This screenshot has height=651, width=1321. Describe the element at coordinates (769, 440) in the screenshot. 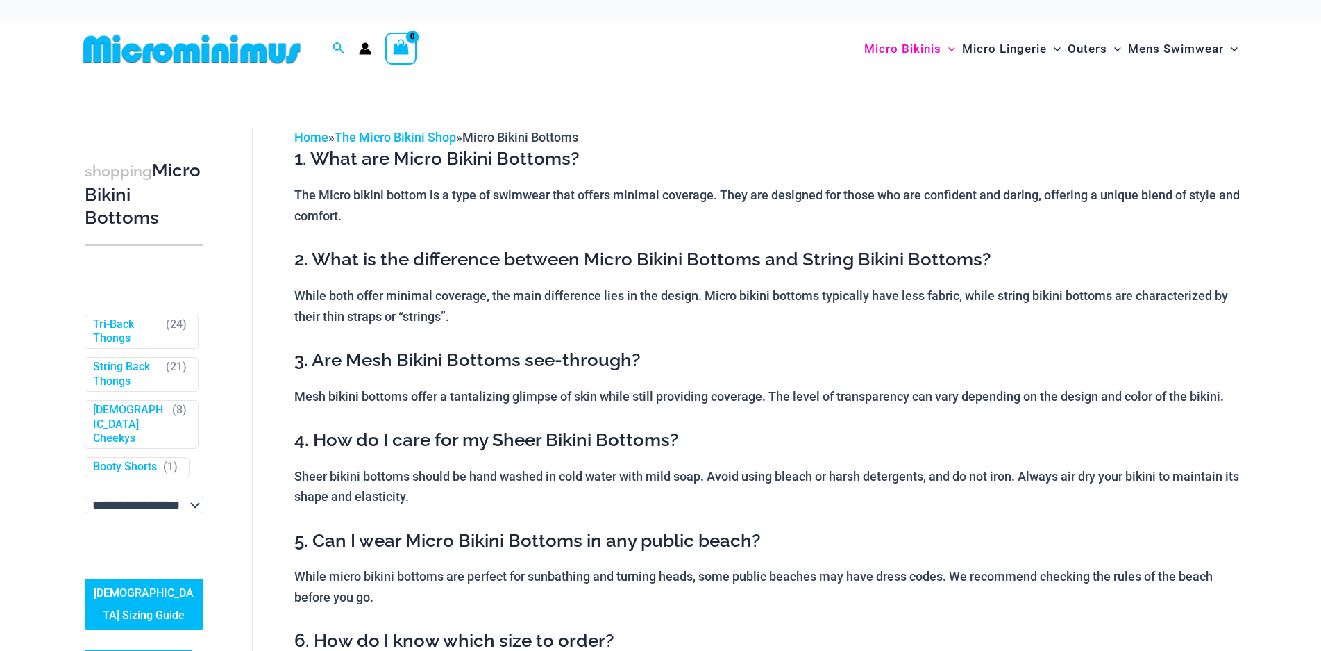

I see `h3: 4. How do I care for my Sheer Bikini Bottoms?` at that location.